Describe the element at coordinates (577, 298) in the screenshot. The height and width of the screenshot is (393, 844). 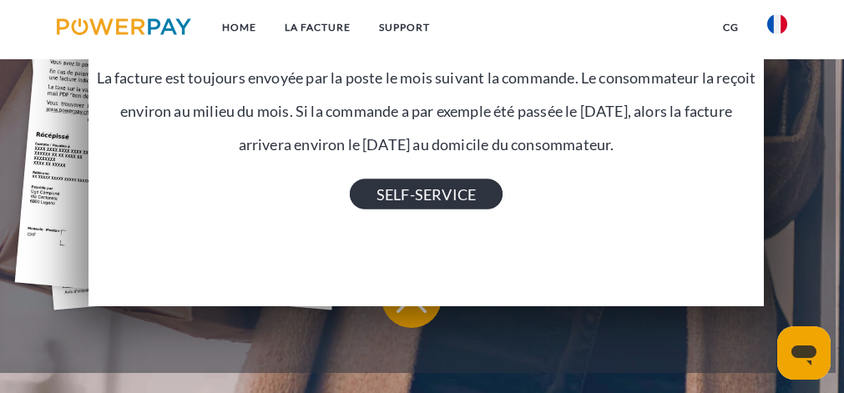
I see `a: Achat sur facture indisponible` at that location.